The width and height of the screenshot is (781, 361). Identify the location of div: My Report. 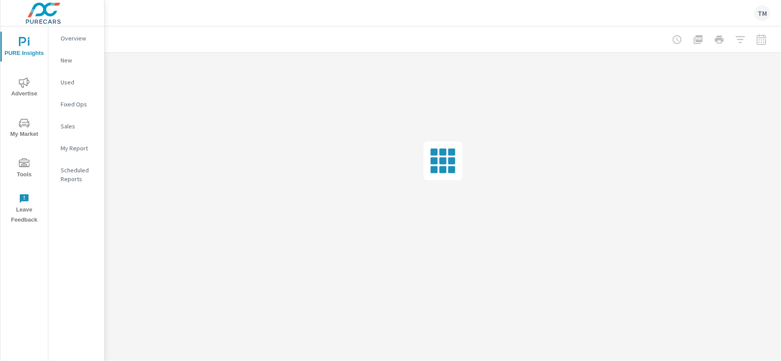
(76, 148).